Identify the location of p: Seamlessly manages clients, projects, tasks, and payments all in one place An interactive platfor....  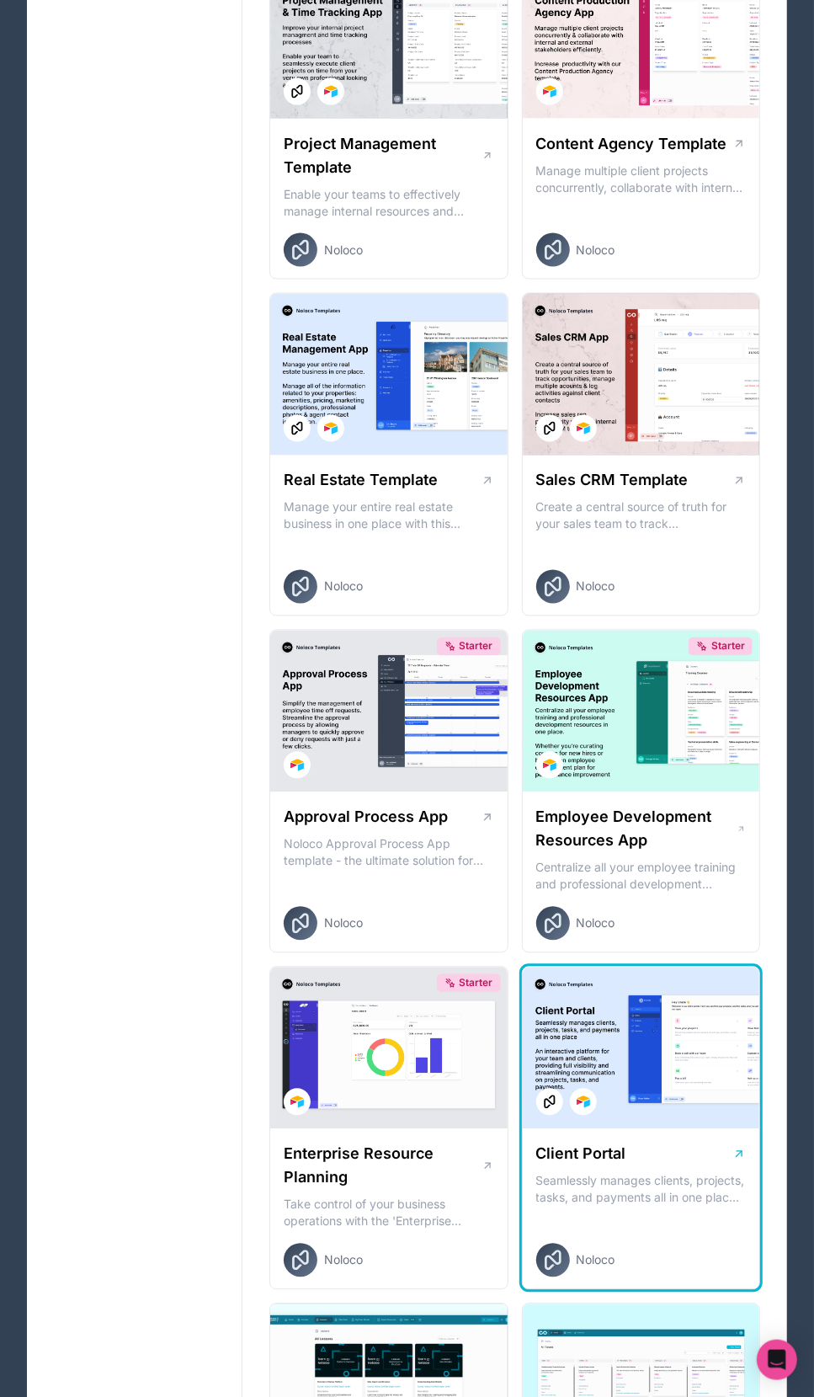
(642, 1190).